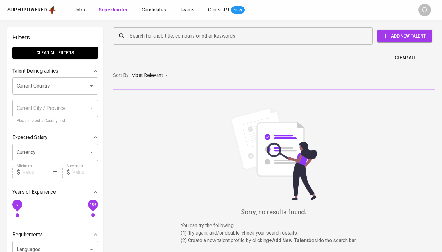 The width and height of the screenshot is (442, 252). I want to click on p: You can try the following :, so click(274, 226).